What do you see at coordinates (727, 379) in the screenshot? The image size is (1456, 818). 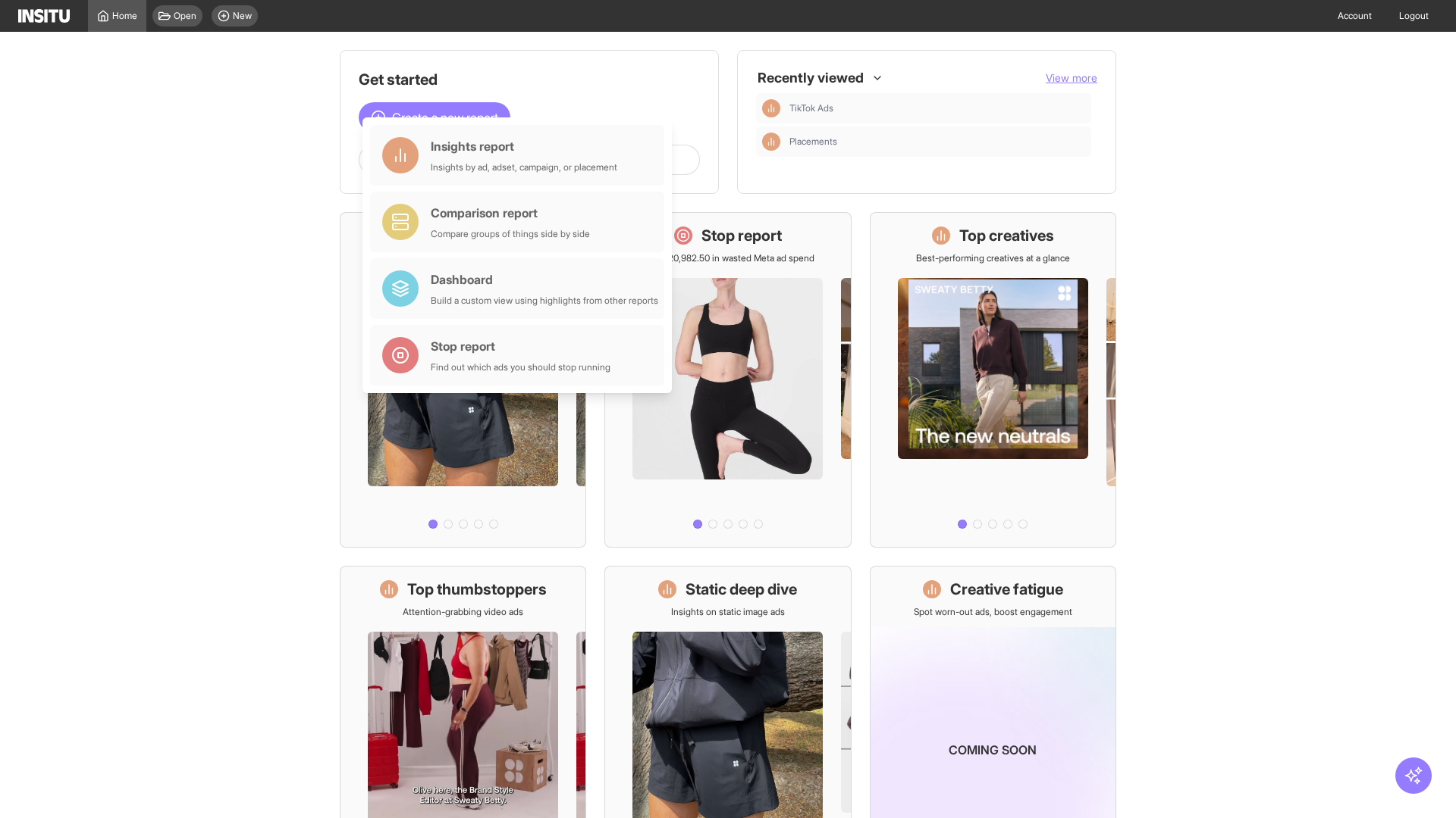 I see `a: Stop reportSave £20,982.50 in wasted Meta ad spend` at bounding box center [727, 379].